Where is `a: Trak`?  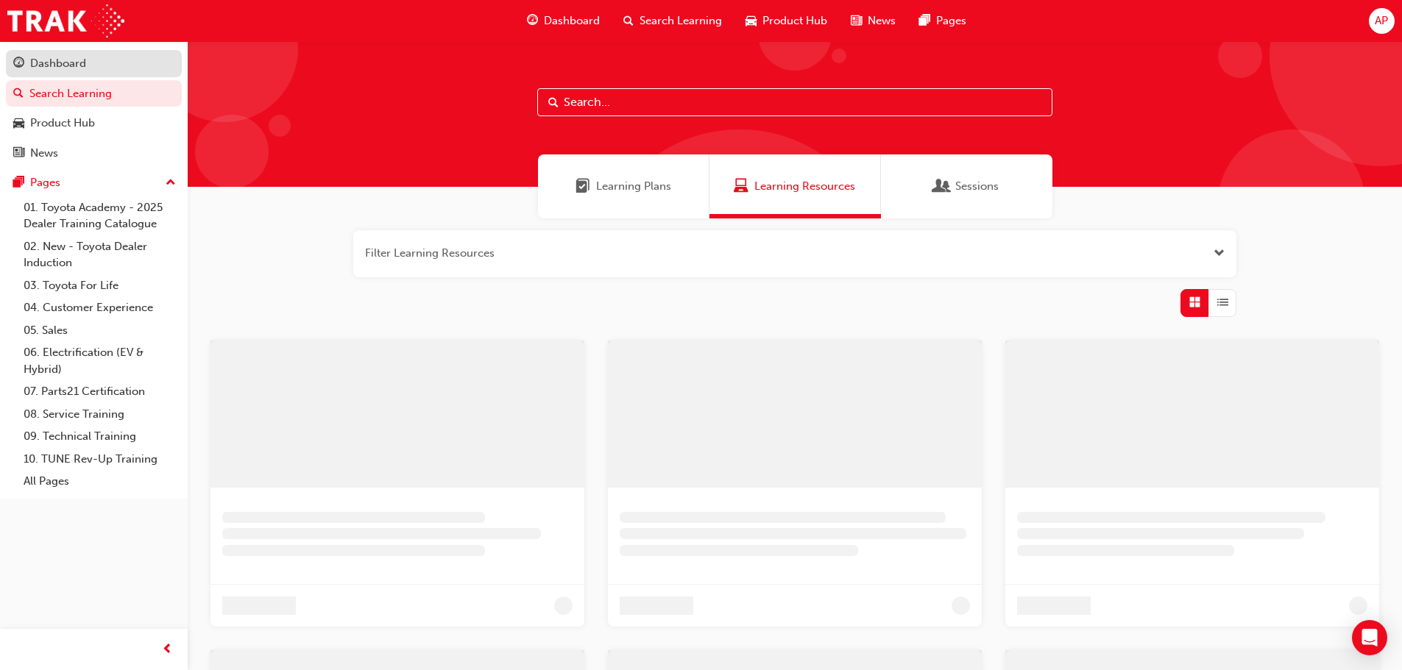
a: Trak is located at coordinates (65, 21).